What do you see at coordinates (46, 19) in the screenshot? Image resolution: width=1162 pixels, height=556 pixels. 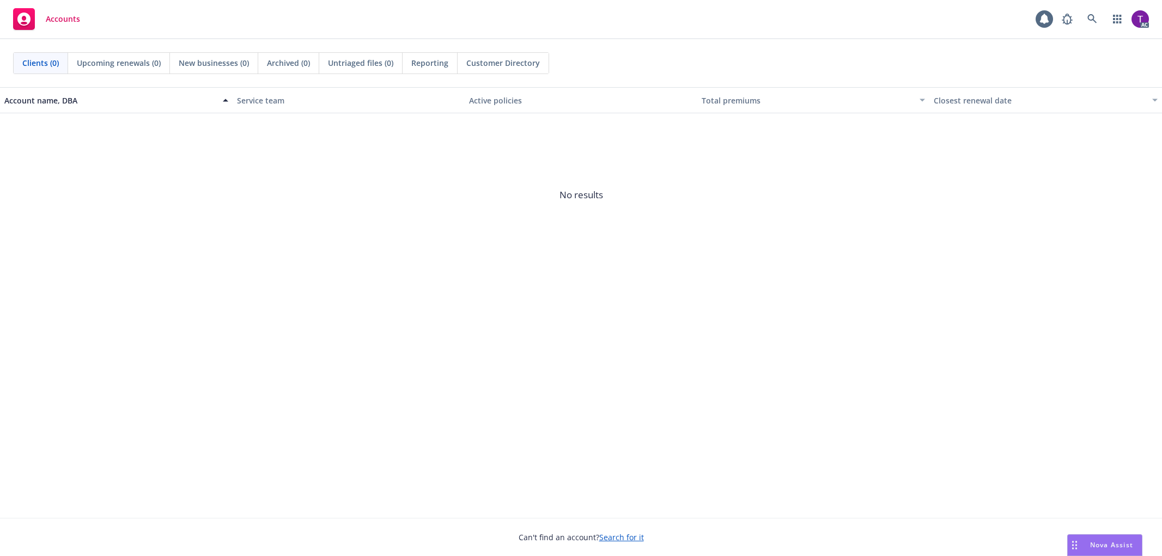 I see `a: Accounts` at bounding box center [46, 19].